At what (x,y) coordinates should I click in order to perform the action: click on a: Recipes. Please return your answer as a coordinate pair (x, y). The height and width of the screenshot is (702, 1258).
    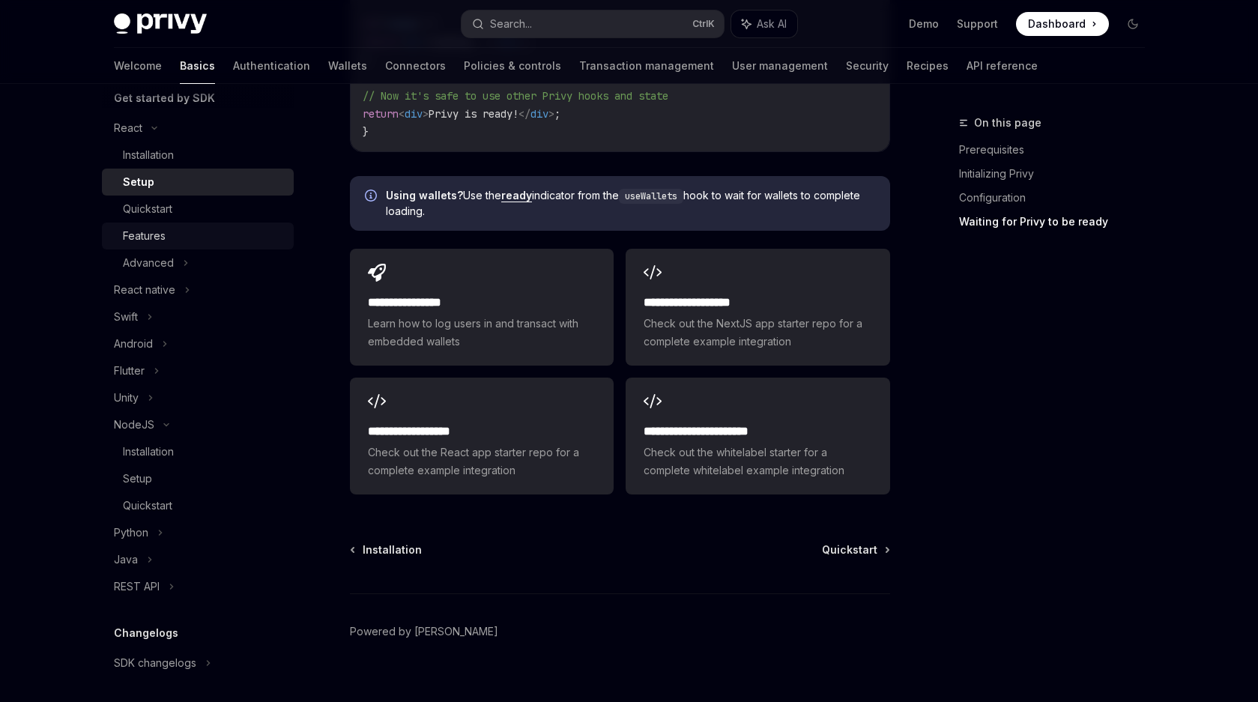
    Looking at the image, I should click on (927, 66).